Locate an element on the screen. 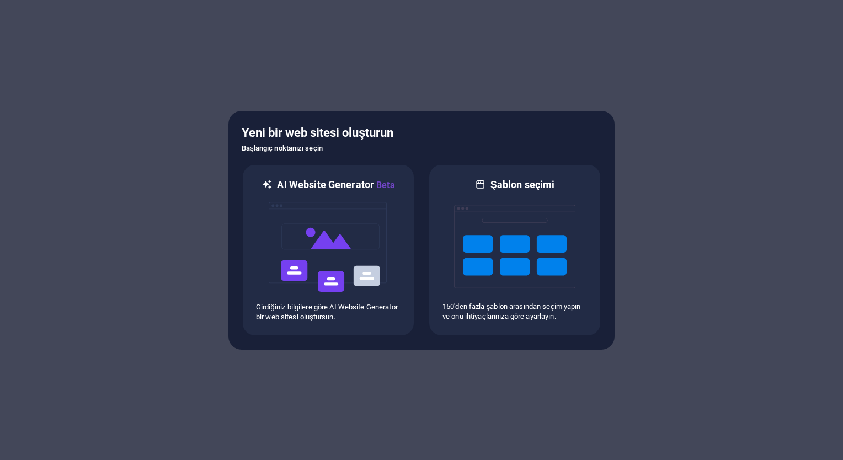 This screenshot has height=460, width=843. img: ai is located at coordinates (328, 247).